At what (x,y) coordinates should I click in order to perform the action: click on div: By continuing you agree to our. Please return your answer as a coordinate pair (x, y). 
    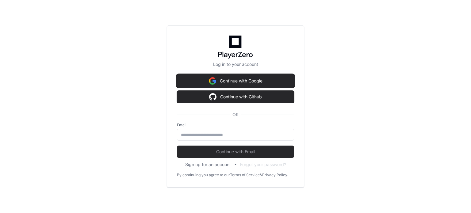
    Looking at the image, I should click on (203, 175).